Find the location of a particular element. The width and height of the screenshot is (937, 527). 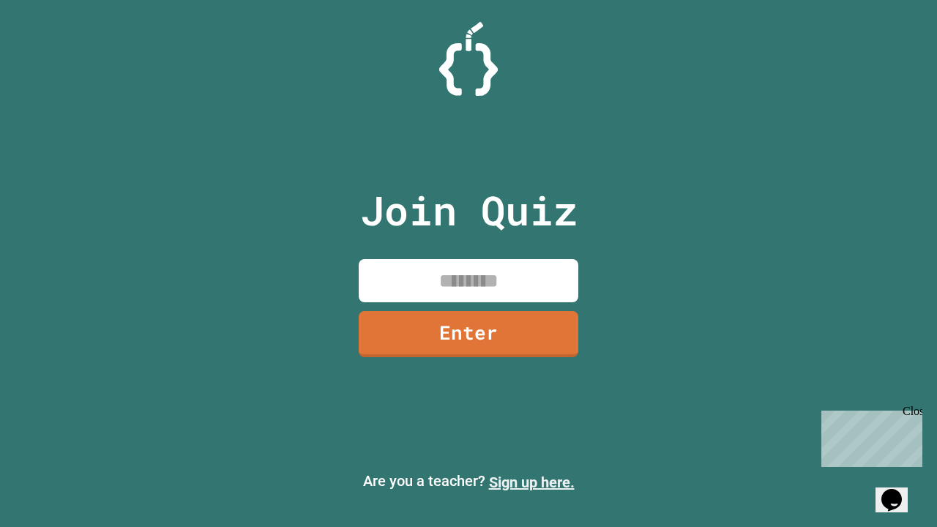

div: Chat with us now!Close is located at coordinates (53, 49).